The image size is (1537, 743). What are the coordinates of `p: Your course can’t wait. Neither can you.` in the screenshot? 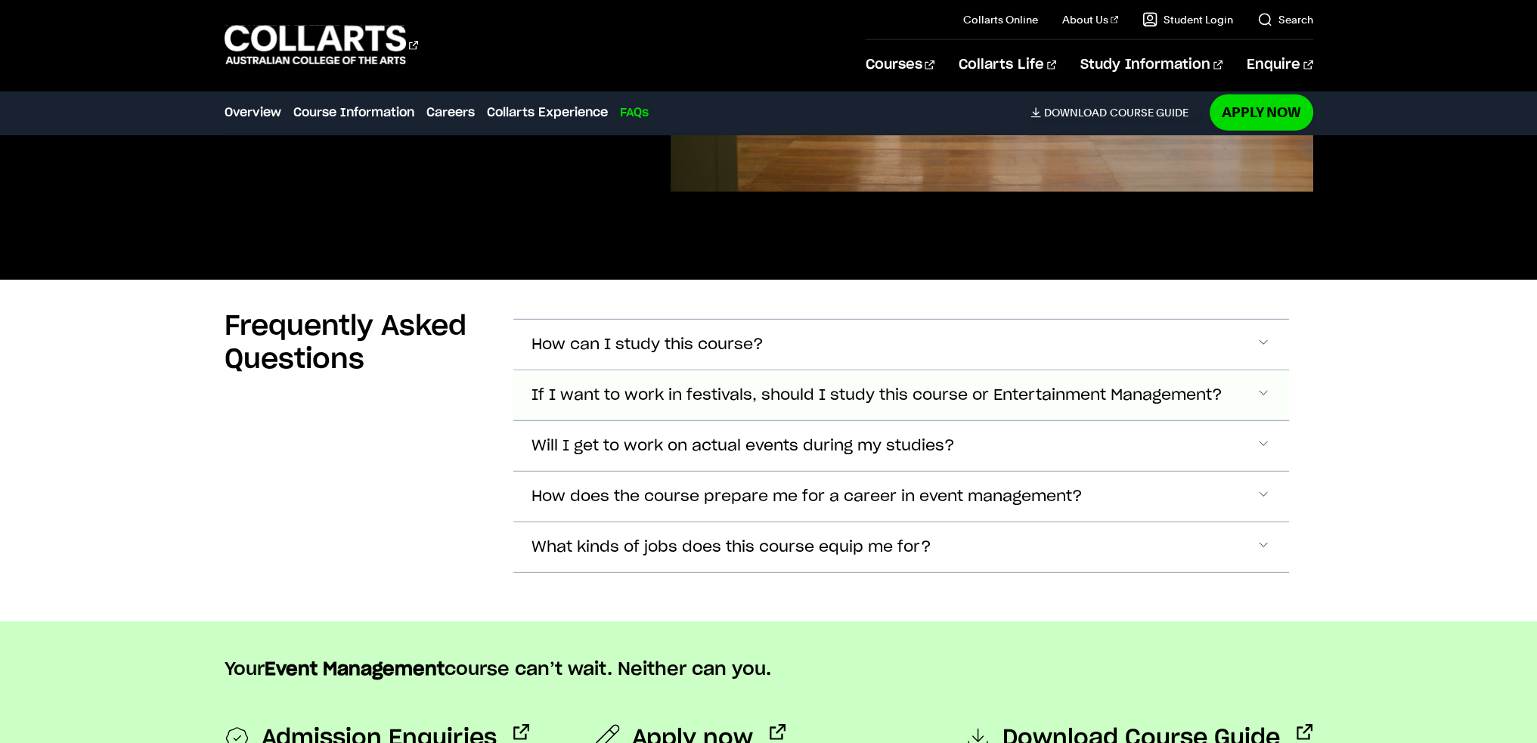 It's located at (769, 670).